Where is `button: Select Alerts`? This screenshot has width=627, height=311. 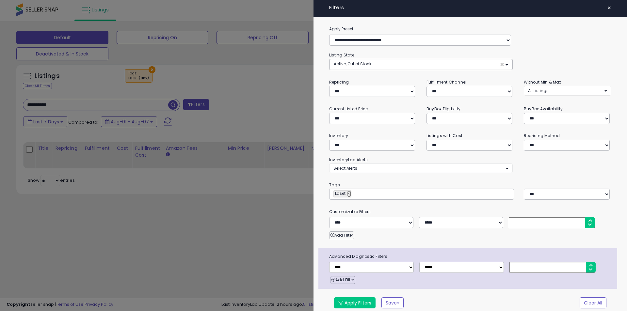 button: Select Alerts is located at coordinates (421, 168).